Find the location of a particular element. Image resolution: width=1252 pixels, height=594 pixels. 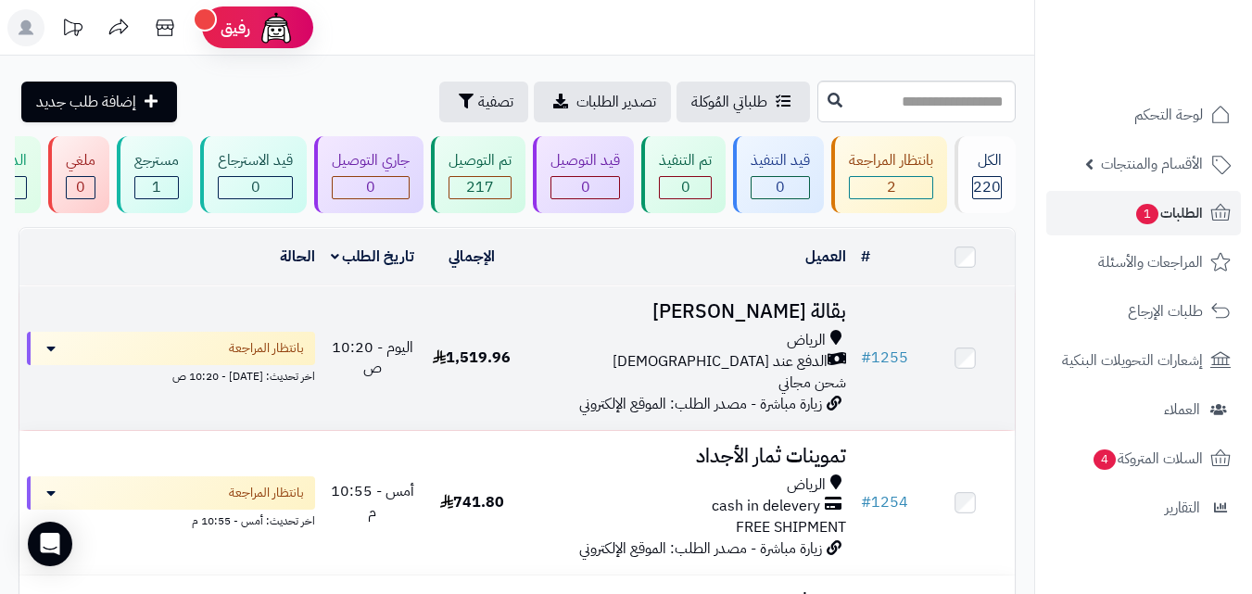

span: FREE SHIPMENT is located at coordinates (791, 527).